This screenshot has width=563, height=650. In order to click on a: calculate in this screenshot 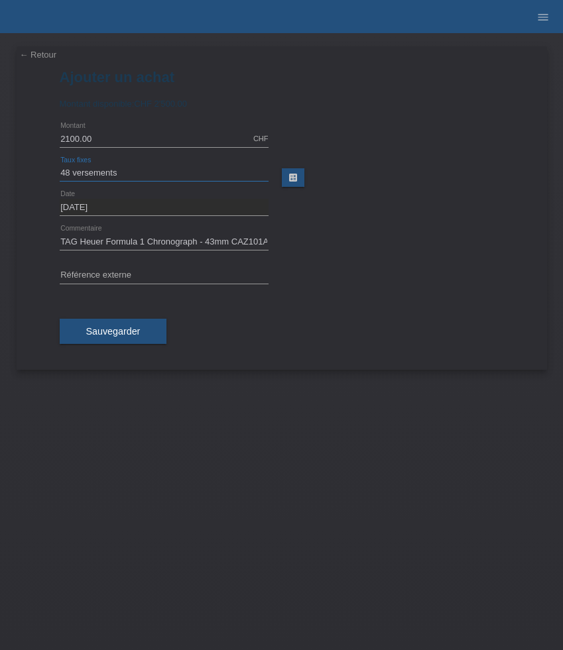, I will do `click(293, 178)`.